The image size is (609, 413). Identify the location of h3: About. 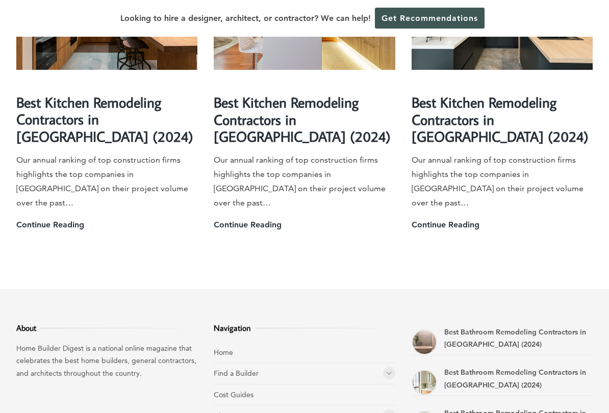
(107, 328).